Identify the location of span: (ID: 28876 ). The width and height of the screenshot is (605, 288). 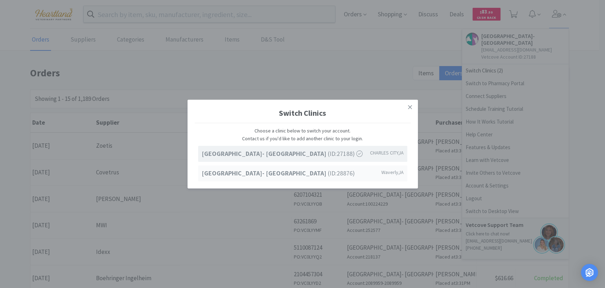
(278, 173).